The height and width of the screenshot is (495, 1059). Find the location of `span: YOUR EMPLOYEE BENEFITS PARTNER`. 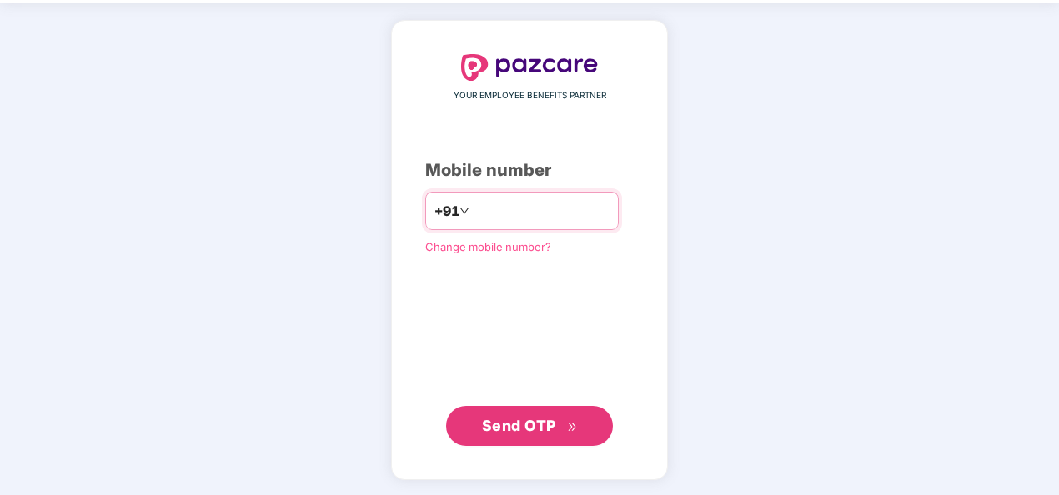

span: YOUR EMPLOYEE BENEFITS PARTNER is located at coordinates (530, 96).